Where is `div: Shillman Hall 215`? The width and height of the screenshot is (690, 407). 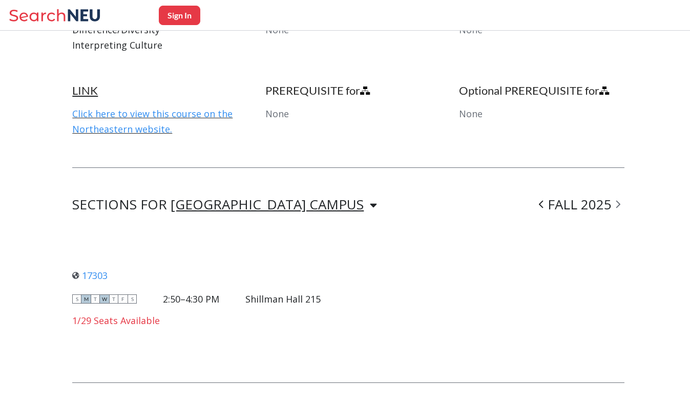 div: Shillman Hall 215 is located at coordinates (283, 299).